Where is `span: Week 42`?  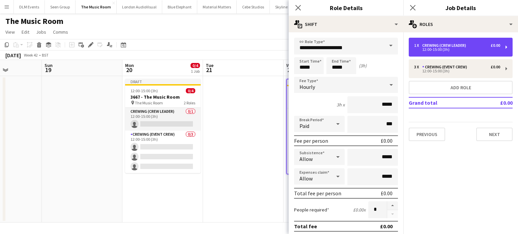
span: Week 42 is located at coordinates (31, 55).